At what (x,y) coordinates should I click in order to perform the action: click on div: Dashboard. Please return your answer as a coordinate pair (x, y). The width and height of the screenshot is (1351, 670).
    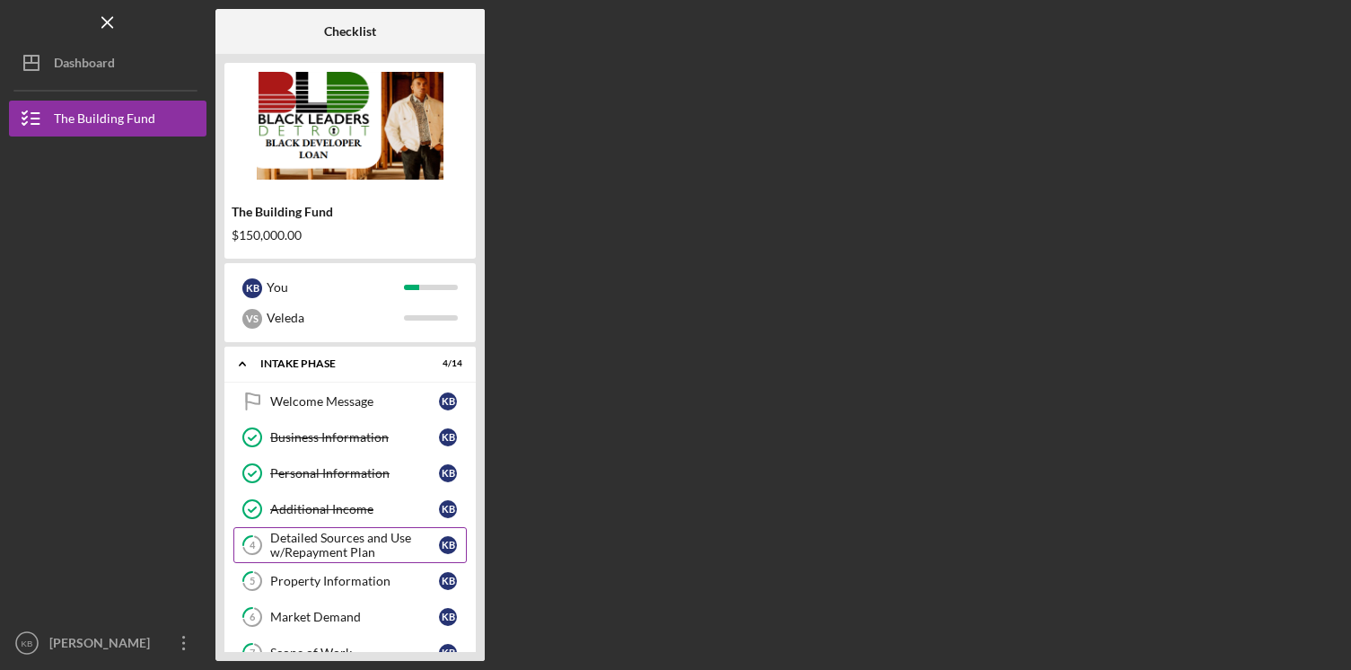
    Looking at the image, I should click on (84, 65).